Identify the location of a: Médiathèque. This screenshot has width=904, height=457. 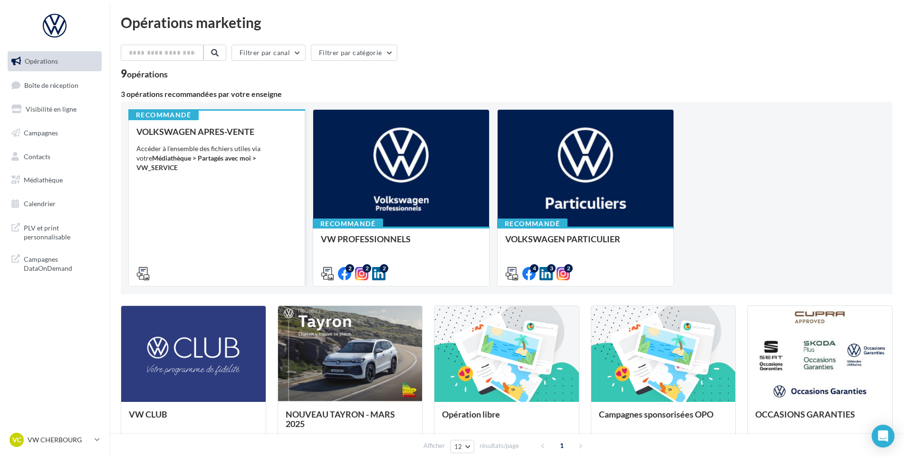
(55, 180).